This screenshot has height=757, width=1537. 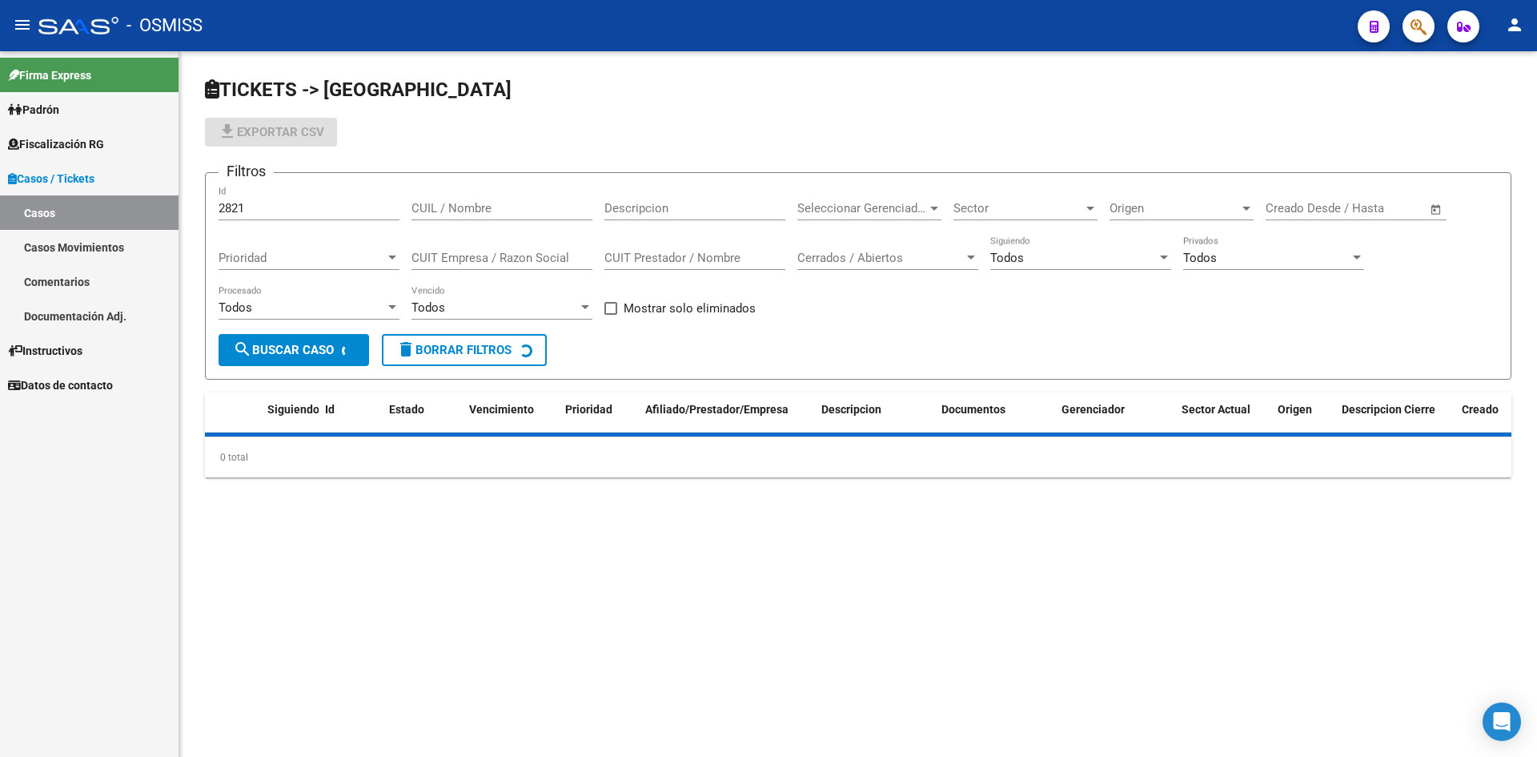 What do you see at coordinates (1093, 409) in the screenshot?
I see `span: Gerenciador` at bounding box center [1093, 409].